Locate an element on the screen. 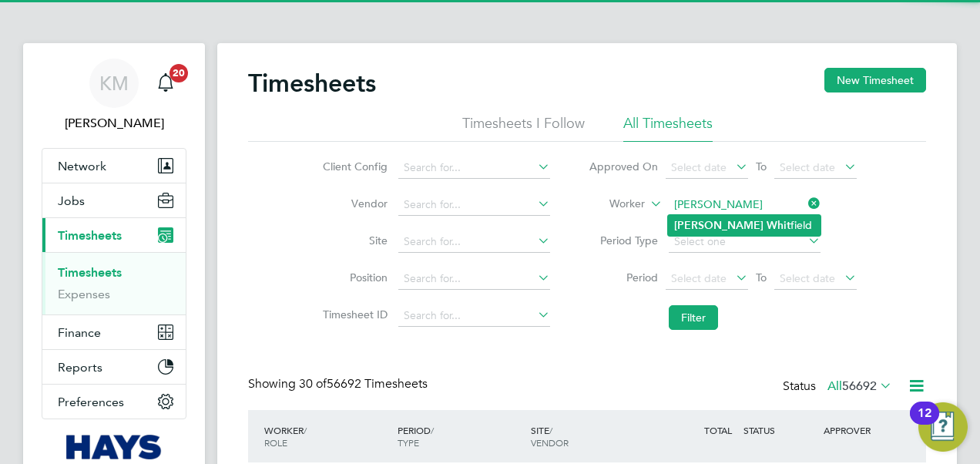  div: STATUS is located at coordinates (779, 430).